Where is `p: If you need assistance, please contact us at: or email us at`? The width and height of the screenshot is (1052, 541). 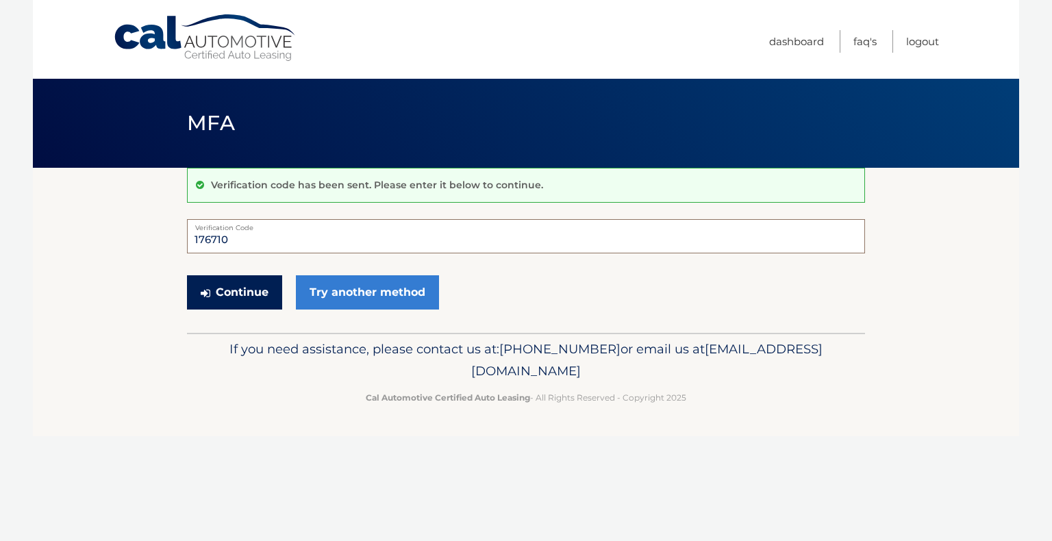
p: If you need assistance, please contact us at: or email us at is located at coordinates (526, 360).